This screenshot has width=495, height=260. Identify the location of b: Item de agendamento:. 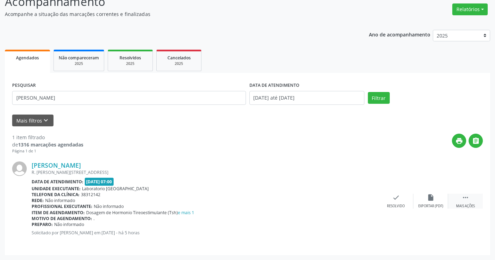
(58, 213).